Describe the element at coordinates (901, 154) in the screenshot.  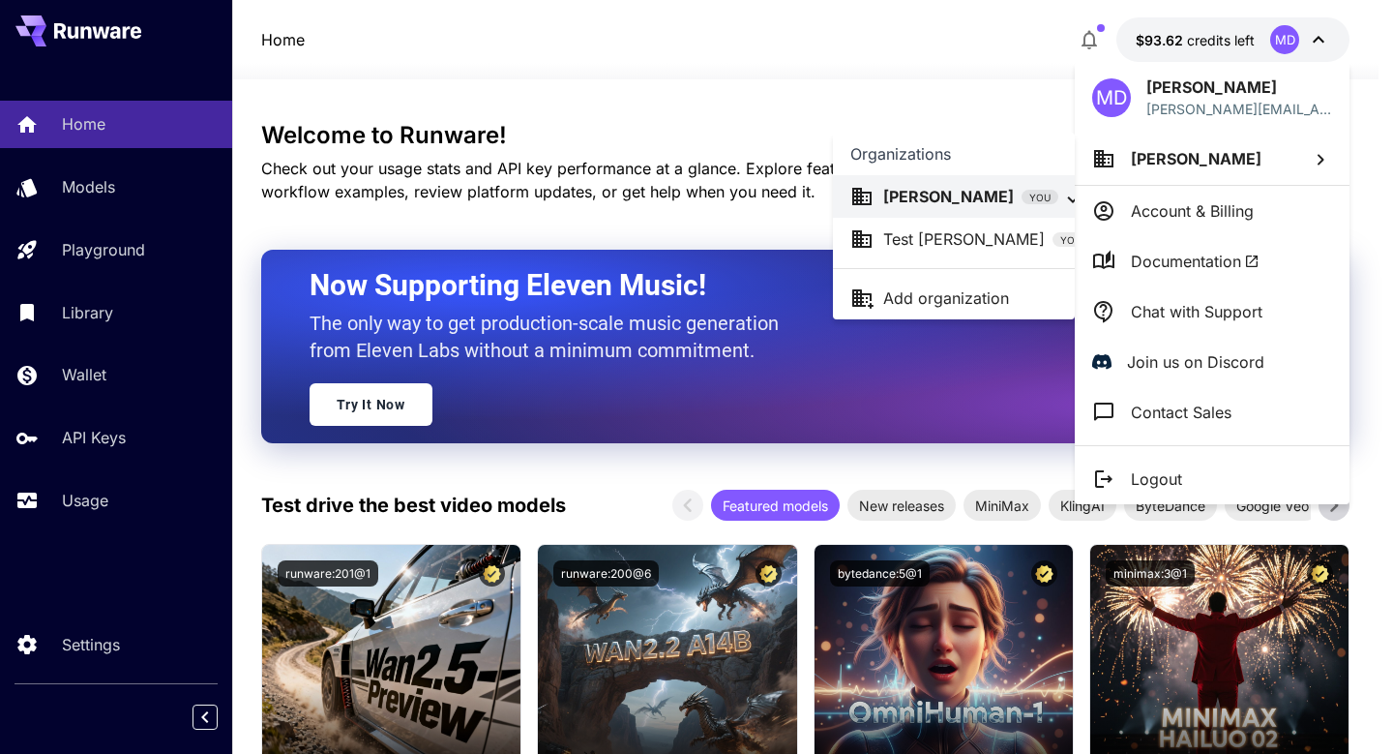
I see `p: Organizations` at that location.